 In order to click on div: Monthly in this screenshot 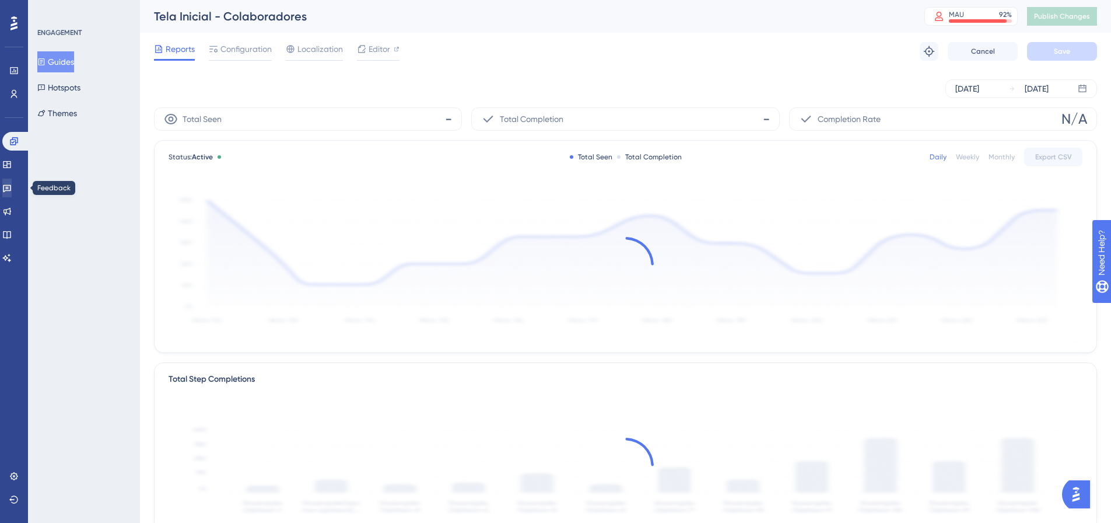, I will do `click(1001, 157)`.